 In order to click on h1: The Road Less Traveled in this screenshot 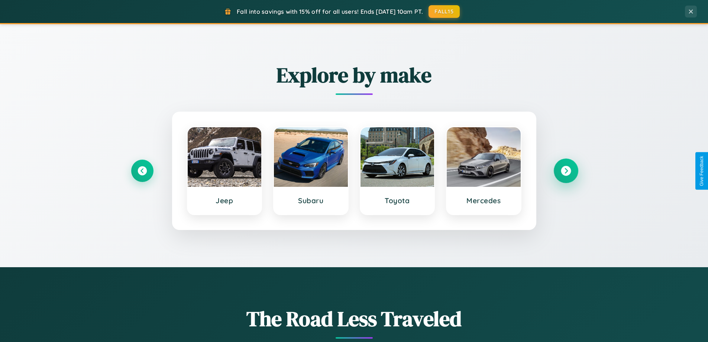, I will do `click(354, 318)`.